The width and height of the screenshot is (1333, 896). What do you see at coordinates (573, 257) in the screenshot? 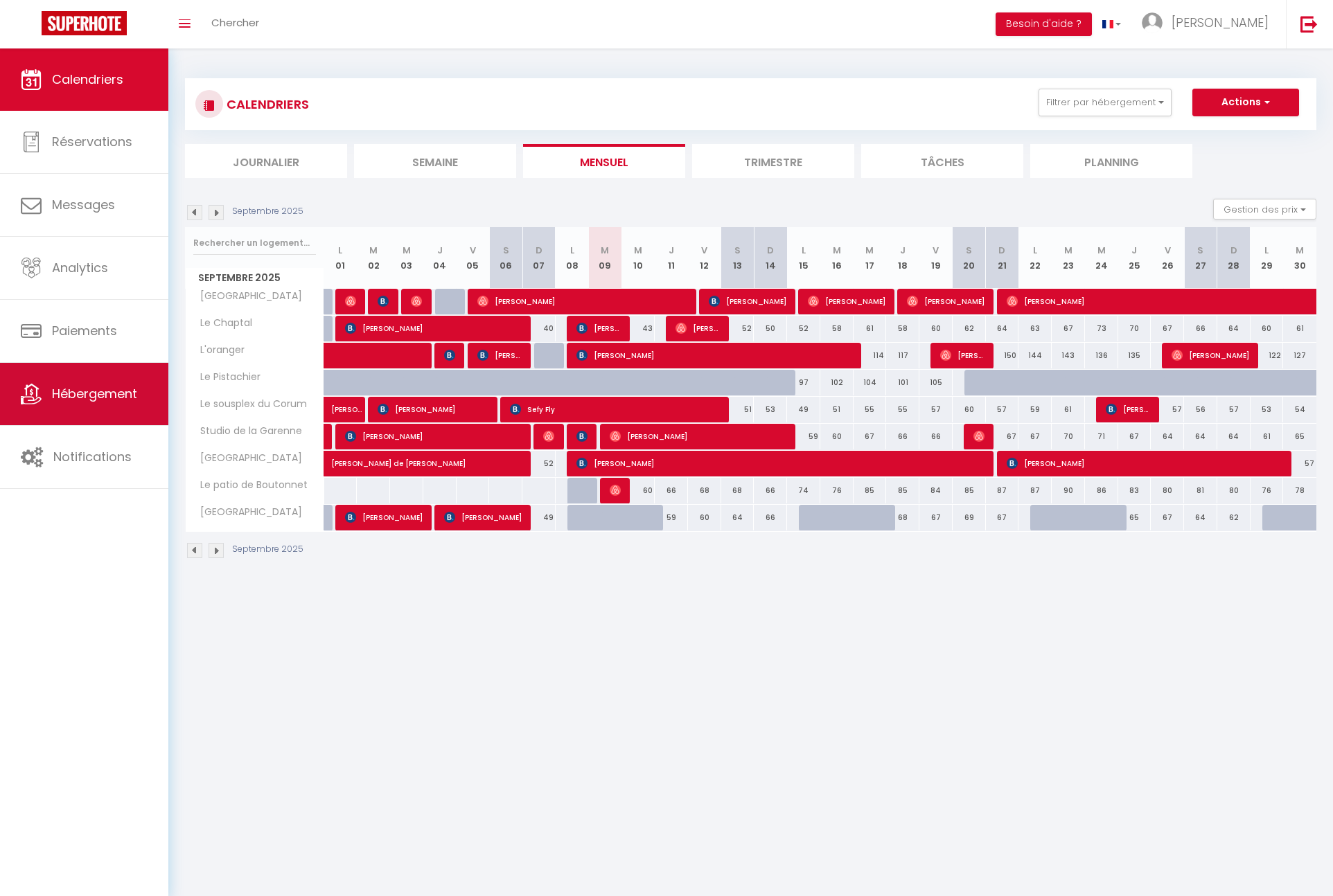
I see `th: 08` at bounding box center [573, 257].